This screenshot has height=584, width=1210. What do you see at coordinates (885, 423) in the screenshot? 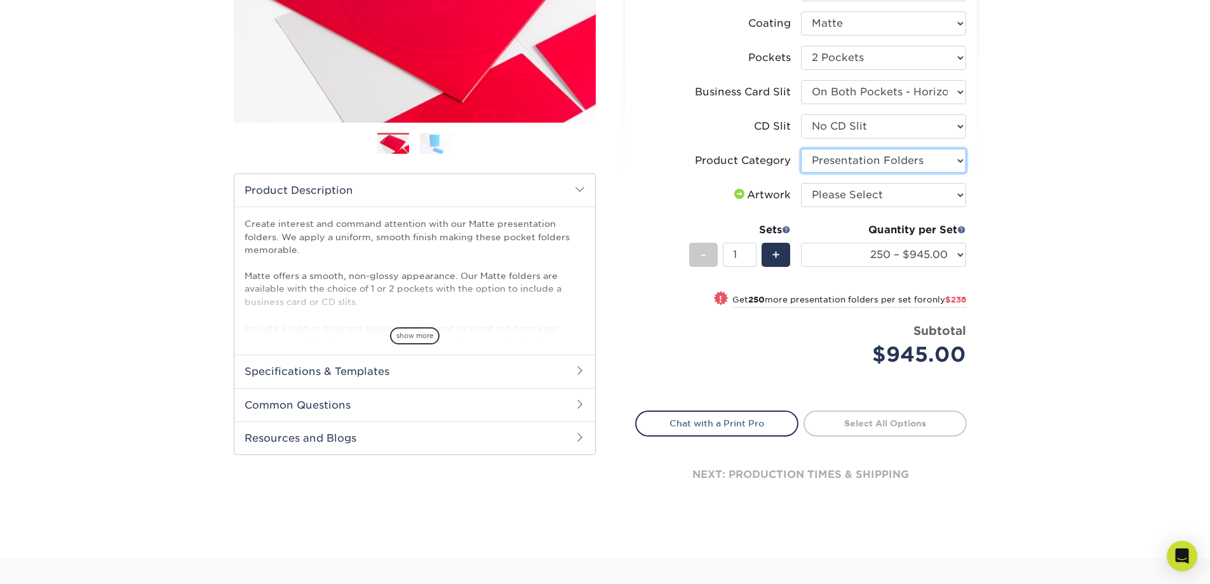
I see `a: Select All Options` at bounding box center [885, 423].